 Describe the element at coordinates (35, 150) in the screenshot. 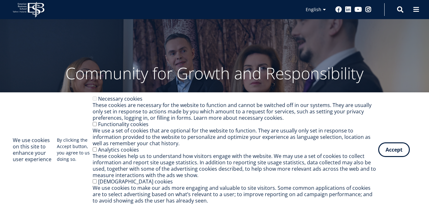

I see `h2: We use cookies on this site to enhance your user experience` at that location.